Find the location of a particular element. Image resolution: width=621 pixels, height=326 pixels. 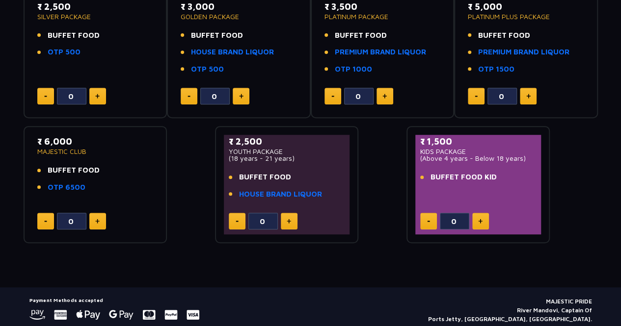

p: KIDS PACKAGE is located at coordinates (478, 152).